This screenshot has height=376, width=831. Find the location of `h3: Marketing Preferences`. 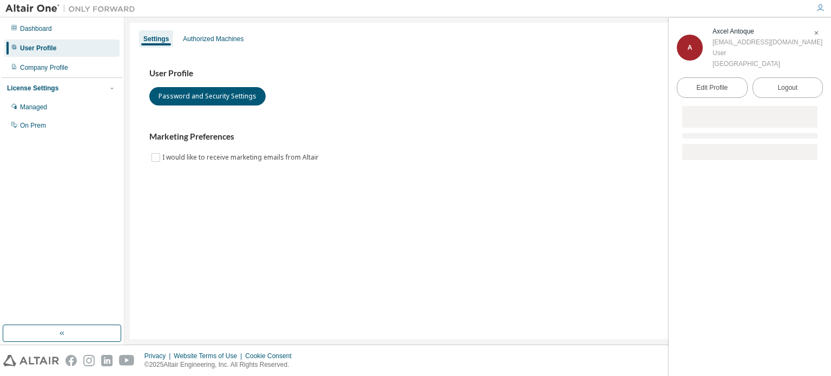

h3: Marketing Preferences is located at coordinates (477, 137).